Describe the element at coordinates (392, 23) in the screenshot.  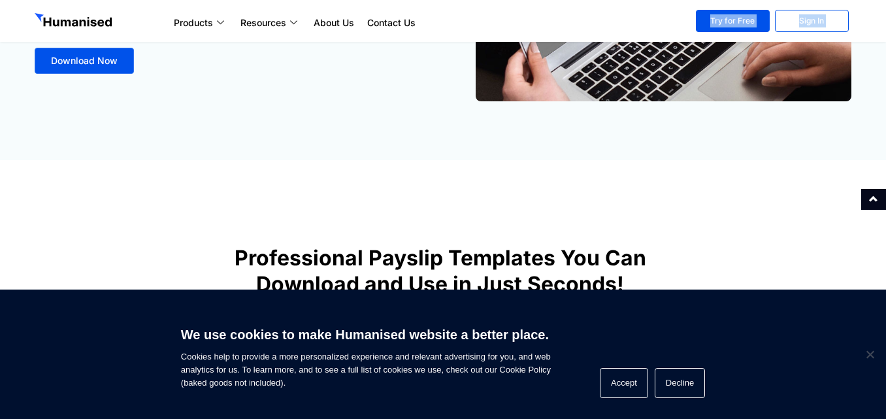
I see `a: Contact Us` at that location.